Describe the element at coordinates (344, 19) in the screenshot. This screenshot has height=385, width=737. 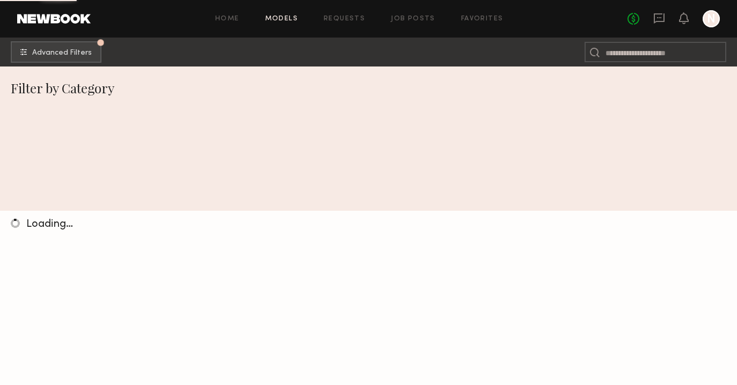
I see `a: Requests` at that location.